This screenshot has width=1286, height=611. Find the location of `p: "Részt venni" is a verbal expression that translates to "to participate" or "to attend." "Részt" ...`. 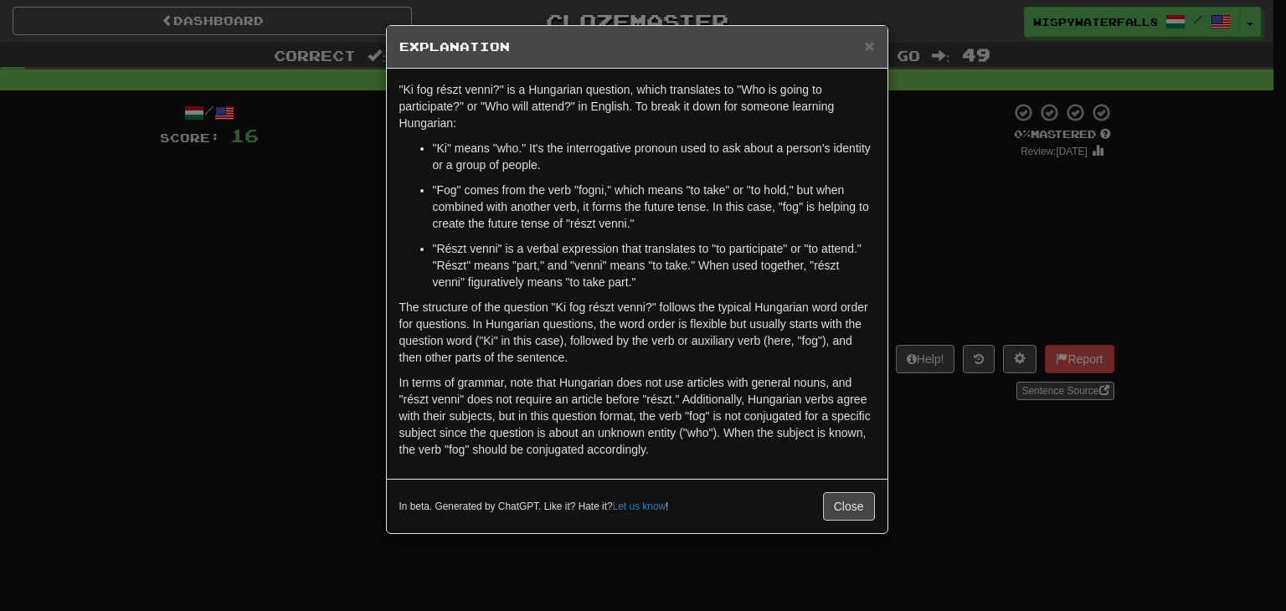

p: "Részt venni" is a verbal expression that translates to "to participate" or "to attend." "Részt" ... is located at coordinates (654, 265).